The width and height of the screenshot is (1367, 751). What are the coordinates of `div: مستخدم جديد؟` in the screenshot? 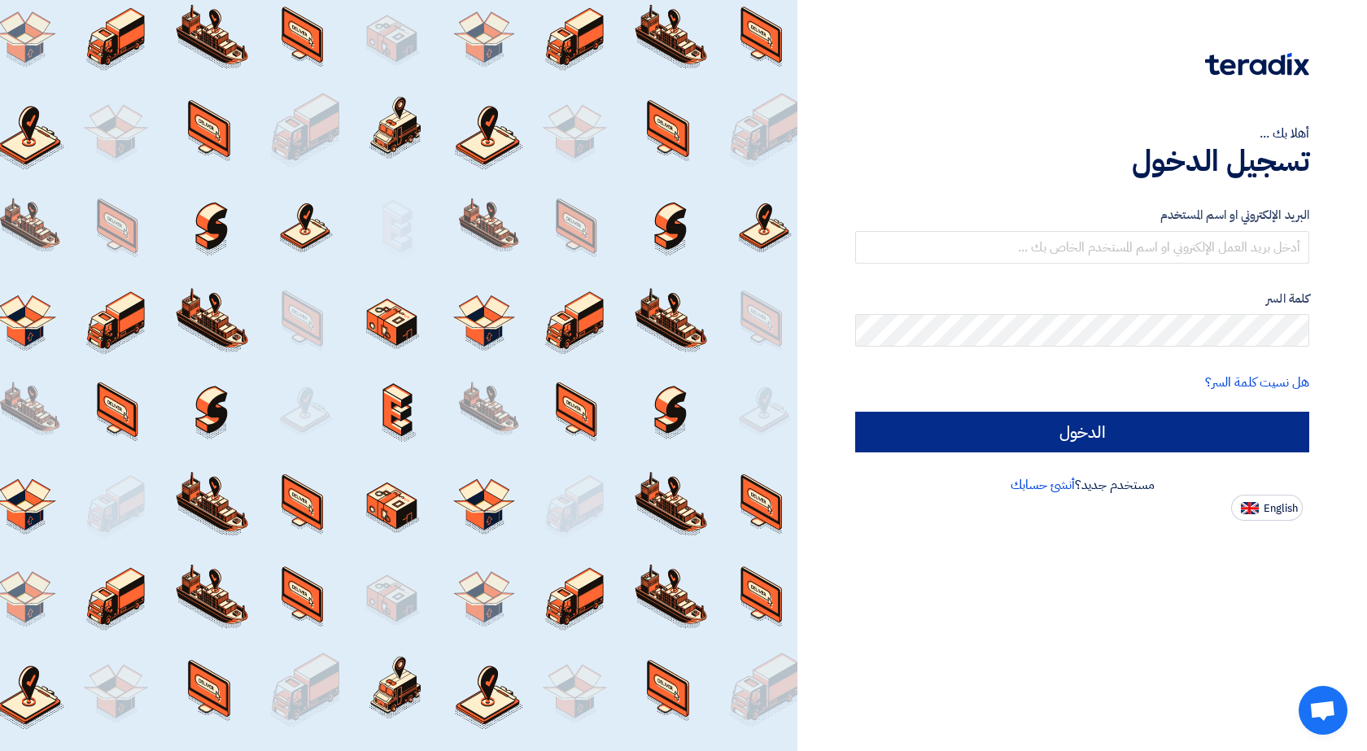 It's located at (1082, 485).